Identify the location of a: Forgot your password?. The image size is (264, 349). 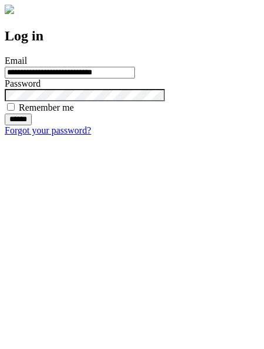
(47, 130).